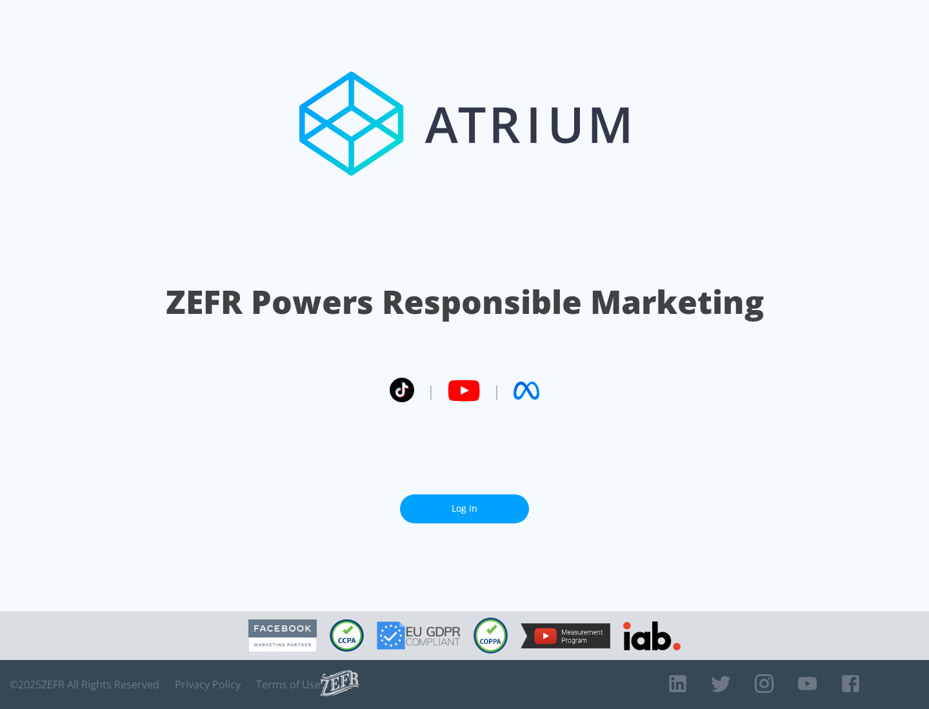 Image resolution: width=929 pixels, height=709 pixels. Describe the element at coordinates (208, 685) in the screenshot. I see `a: Privacy Policy` at that location.